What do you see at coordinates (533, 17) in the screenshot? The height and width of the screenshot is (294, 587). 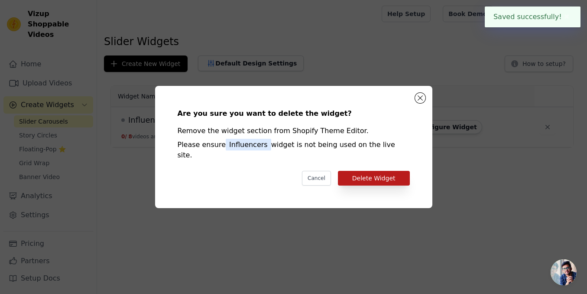 I see `div: Saved successfully!` at bounding box center [533, 17].